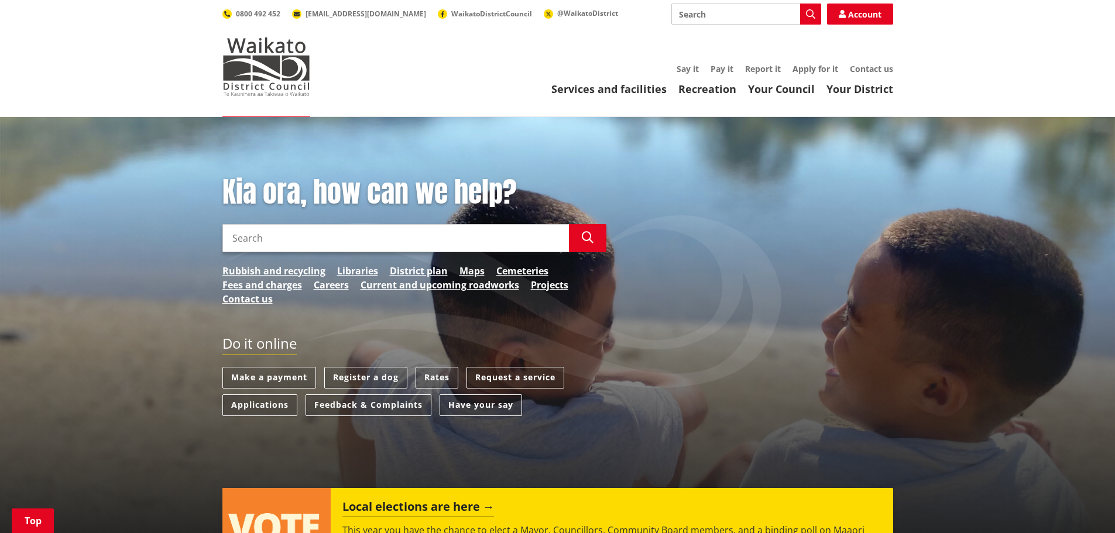  I want to click on a: District plan, so click(418, 271).